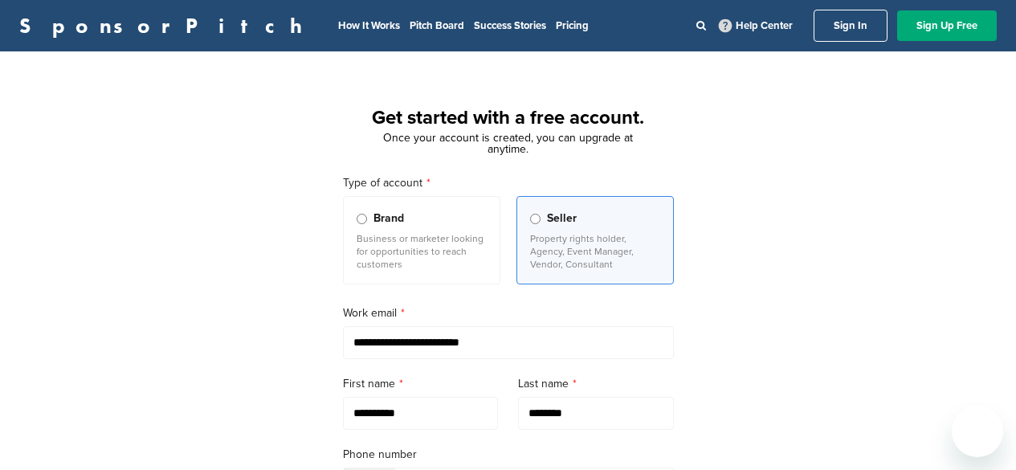  I want to click on a: How It Works, so click(369, 26).